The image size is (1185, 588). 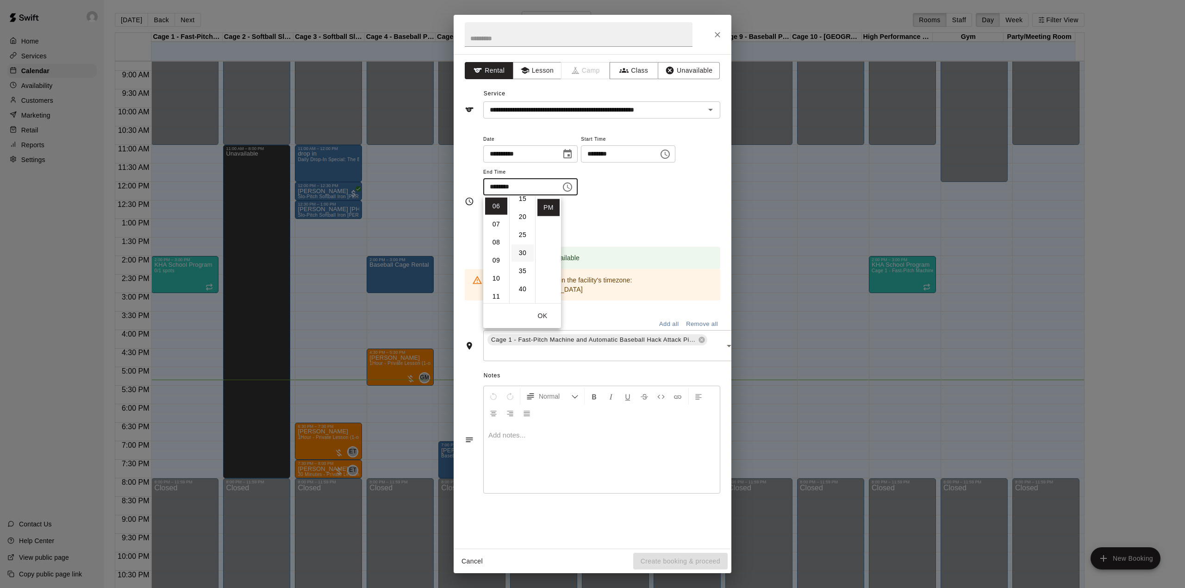 I want to click on li: 15 minutes, so click(x=523, y=199).